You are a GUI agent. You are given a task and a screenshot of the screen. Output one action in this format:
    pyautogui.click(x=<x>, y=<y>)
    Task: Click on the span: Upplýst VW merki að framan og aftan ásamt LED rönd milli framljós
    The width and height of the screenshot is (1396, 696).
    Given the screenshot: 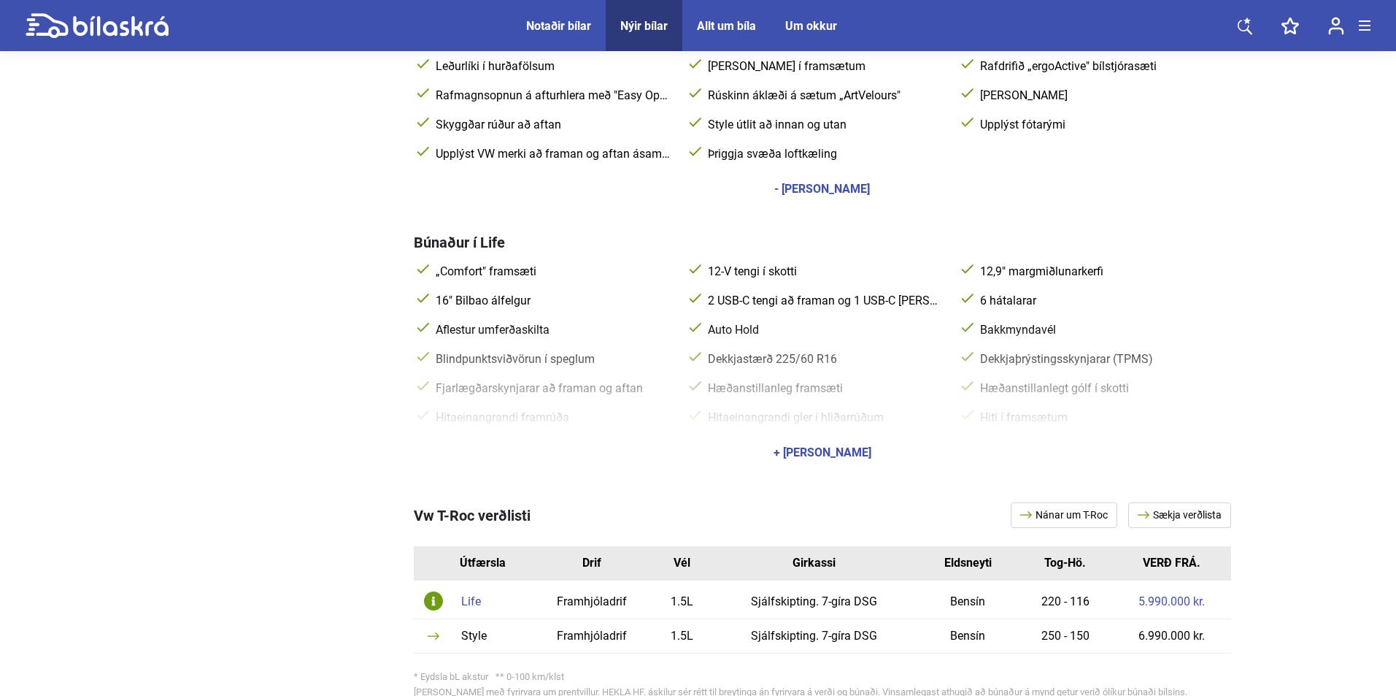 What is the action you would take?
    pyautogui.click(x=552, y=154)
    